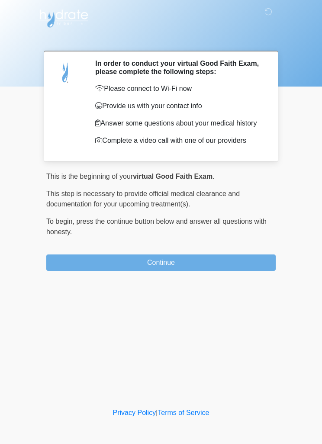 This screenshot has height=444, width=322. What do you see at coordinates (156, 226) in the screenshot?
I see `span: press the continue button below and answer all questions with honesty.` at bounding box center [156, 226].